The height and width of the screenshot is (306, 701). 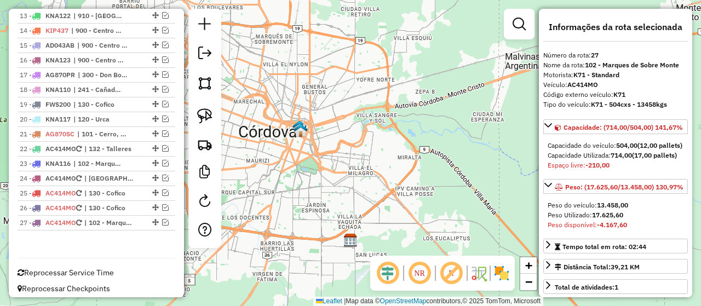 What do you see at coordinates (47, 45) in the screenshot?
I see `span: 15 -` at bounding box center [47, 45].